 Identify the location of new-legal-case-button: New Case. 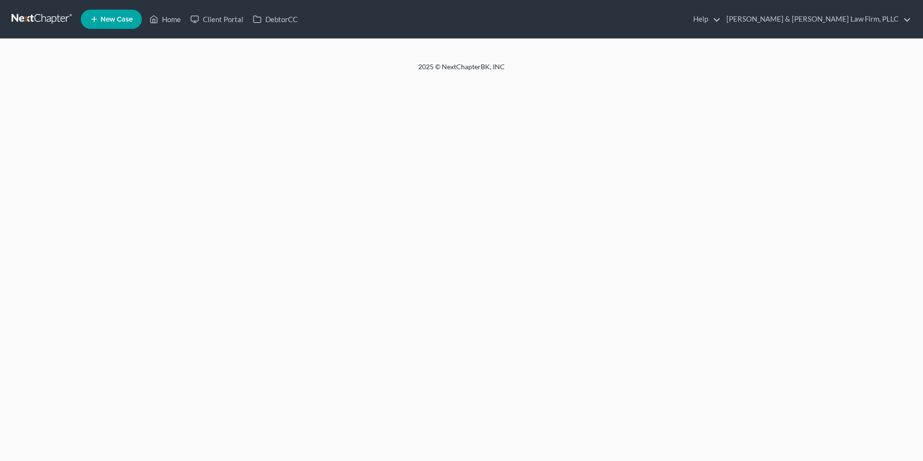
(111, 19).